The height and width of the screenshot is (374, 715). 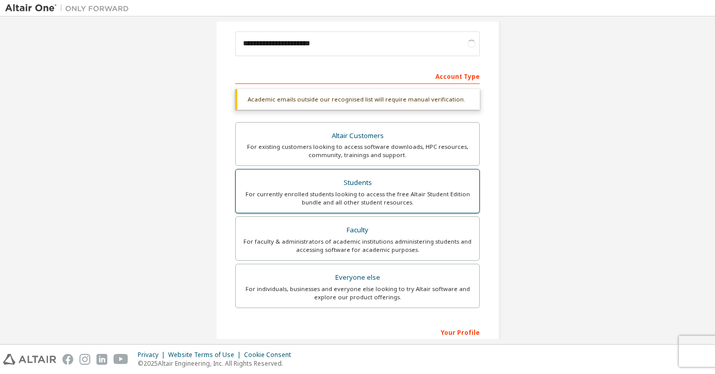 I want to click on div: Account Type, so click(x=357, y=76).